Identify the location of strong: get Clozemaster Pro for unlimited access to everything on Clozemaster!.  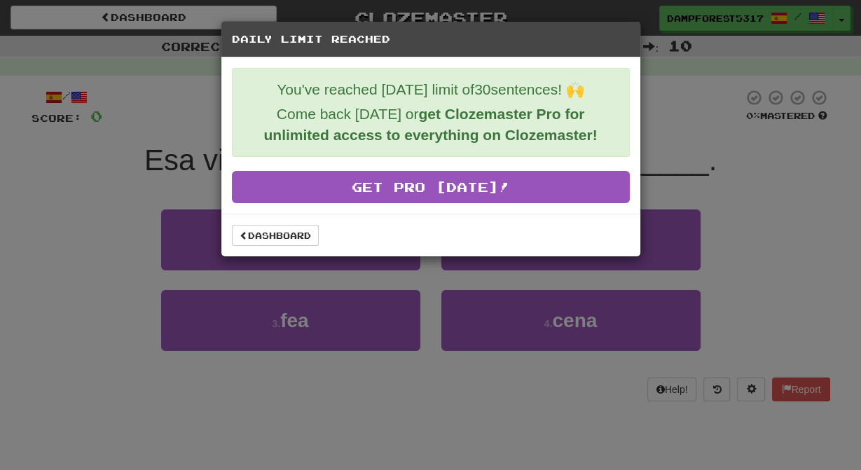
(430, 124).